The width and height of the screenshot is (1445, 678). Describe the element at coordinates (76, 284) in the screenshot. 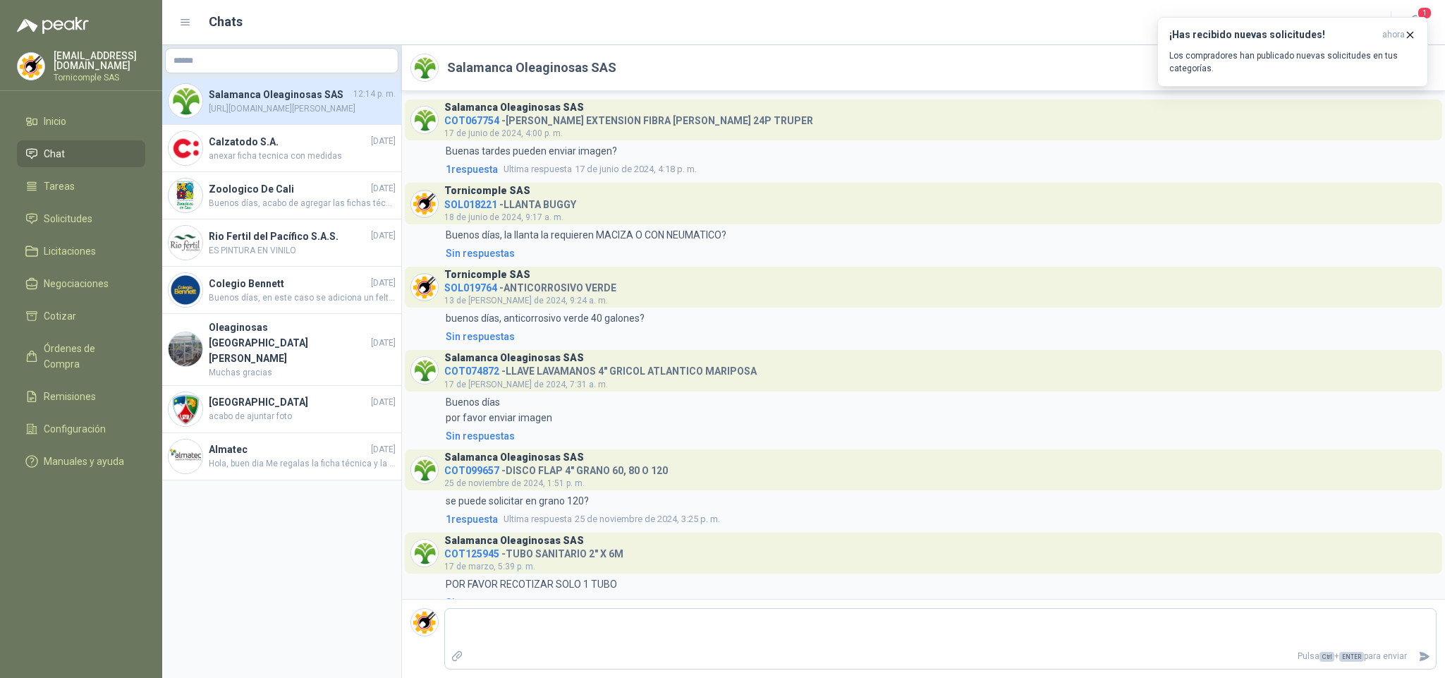

I see `span: Negociaciones` at that location.